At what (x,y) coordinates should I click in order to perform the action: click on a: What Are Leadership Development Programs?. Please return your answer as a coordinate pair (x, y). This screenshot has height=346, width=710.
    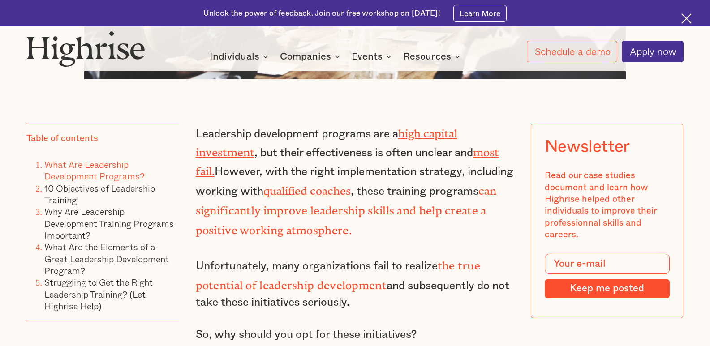
    Looking at the image, I should click on (94, 170).